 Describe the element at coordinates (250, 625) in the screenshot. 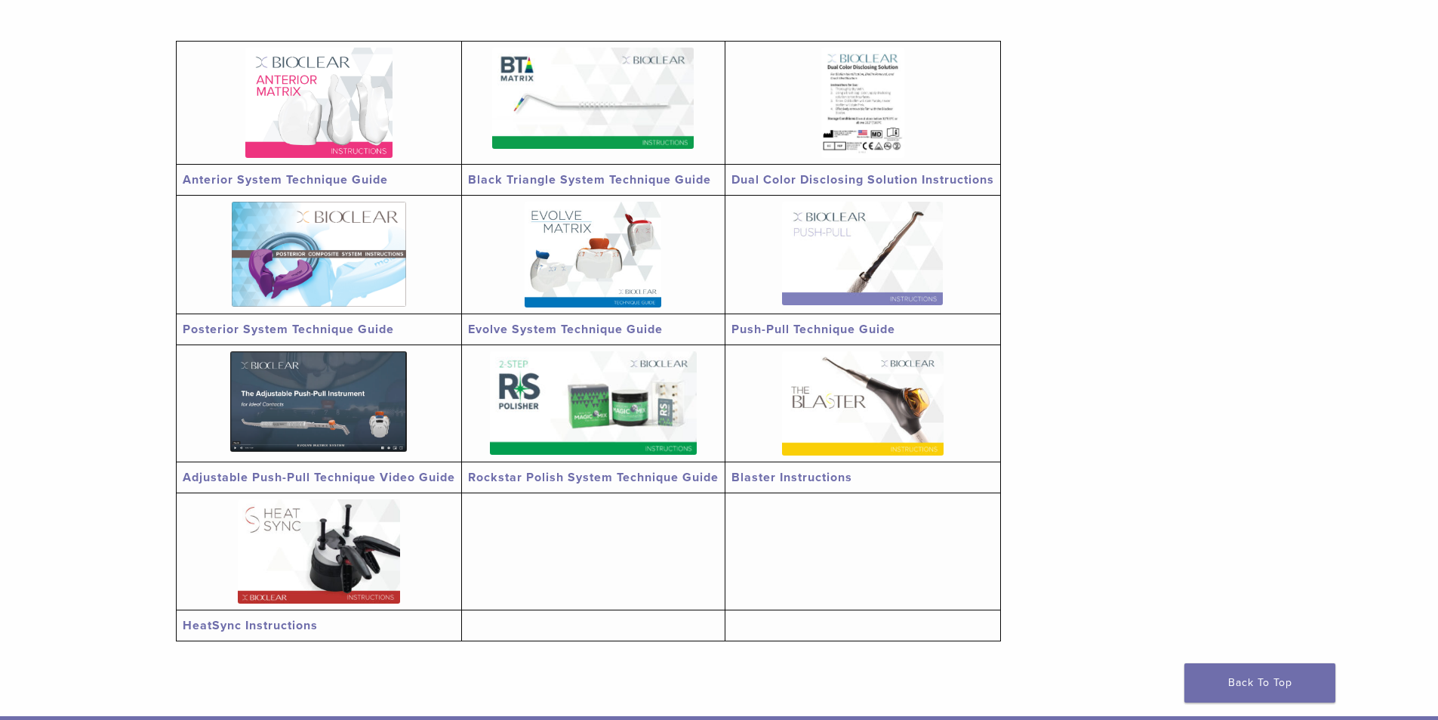

I see `a: HeatSync Instructions` at that location.